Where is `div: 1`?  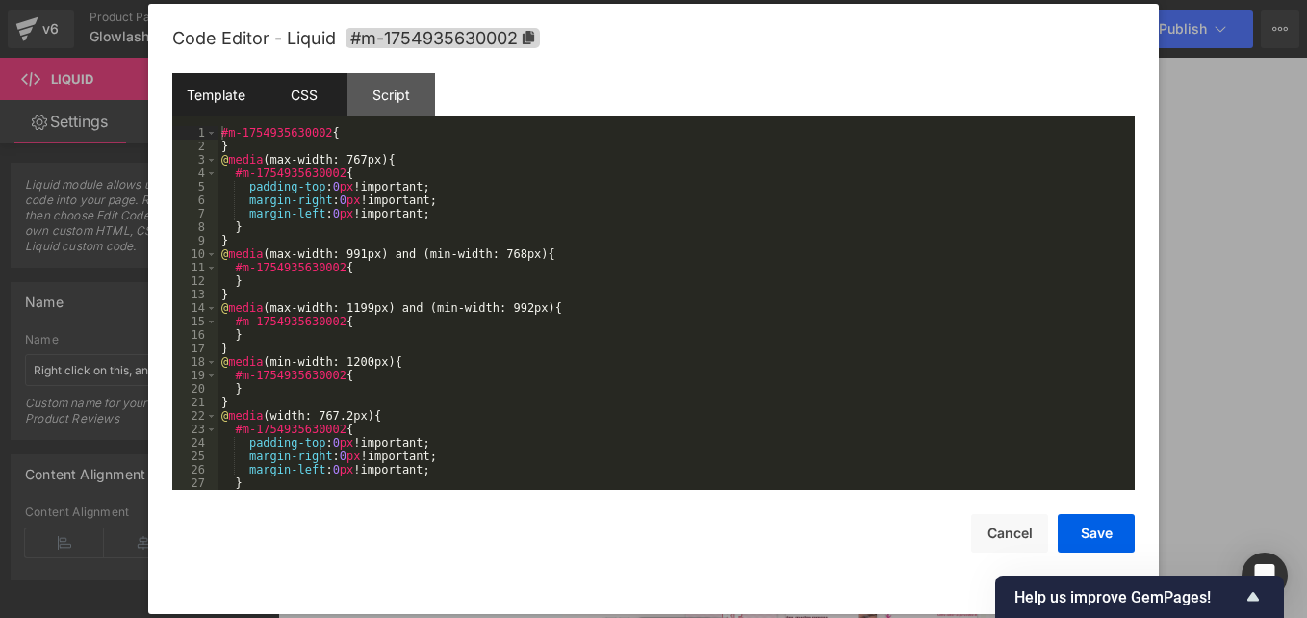
div: 1 is located at coordinates (194, 133).